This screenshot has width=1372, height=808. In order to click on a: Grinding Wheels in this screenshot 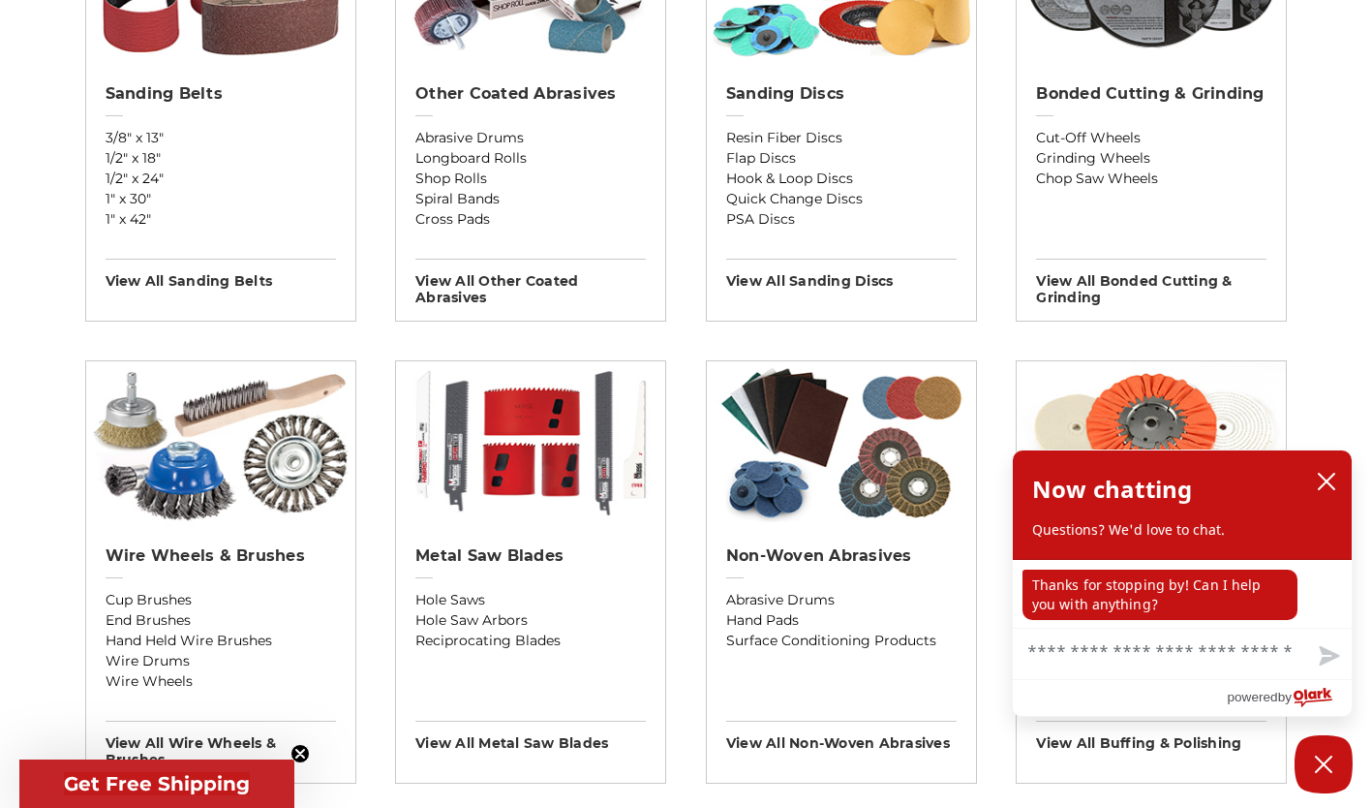, I will do `click(1152, 158)`.